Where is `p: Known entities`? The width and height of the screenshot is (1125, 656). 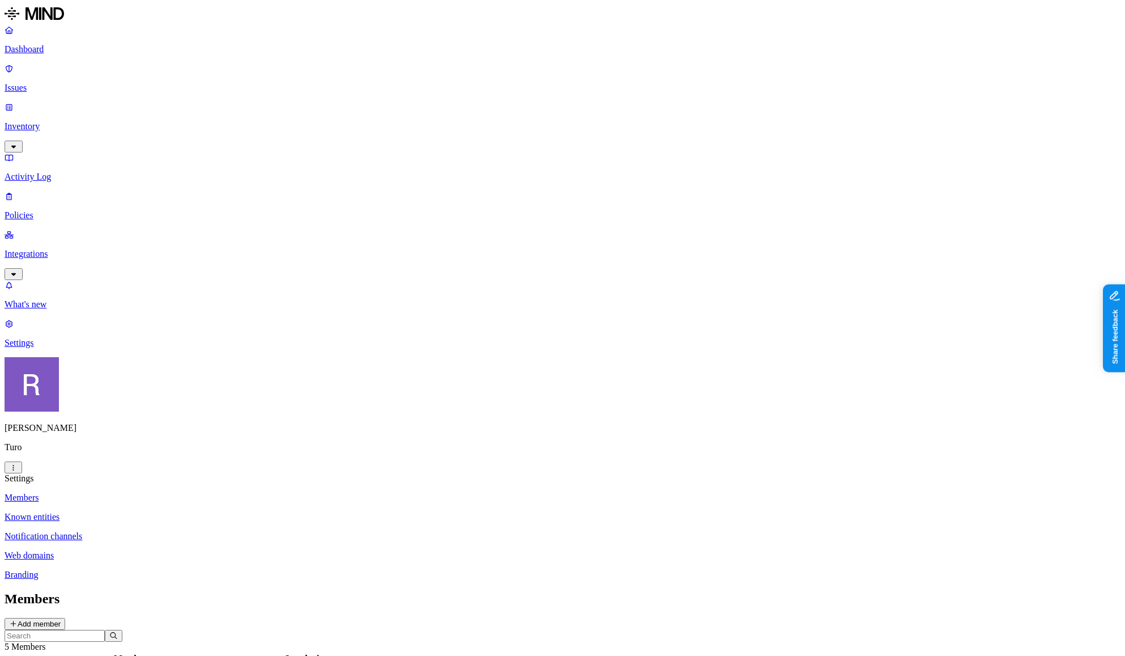 p: Known entities is located at coordinates (563, 517).